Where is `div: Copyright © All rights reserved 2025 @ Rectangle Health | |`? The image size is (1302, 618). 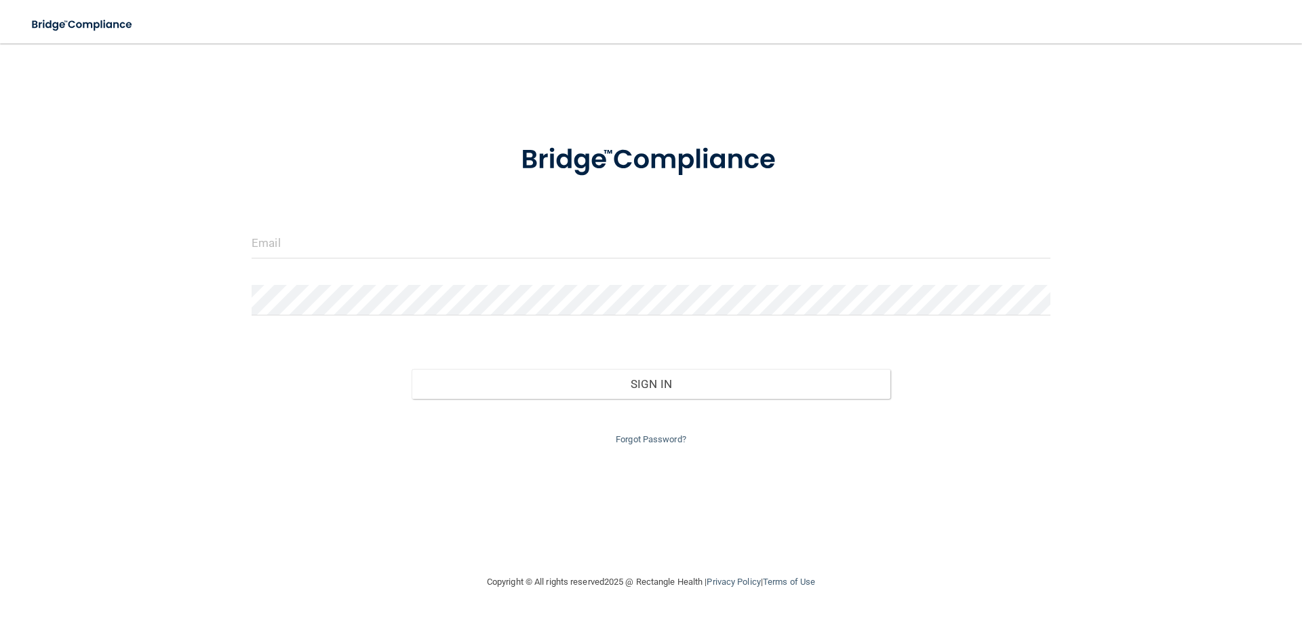 div: Copyright © All rights reserved 2025 @ Rectangle Health | | is located at coordinates (651, 582).